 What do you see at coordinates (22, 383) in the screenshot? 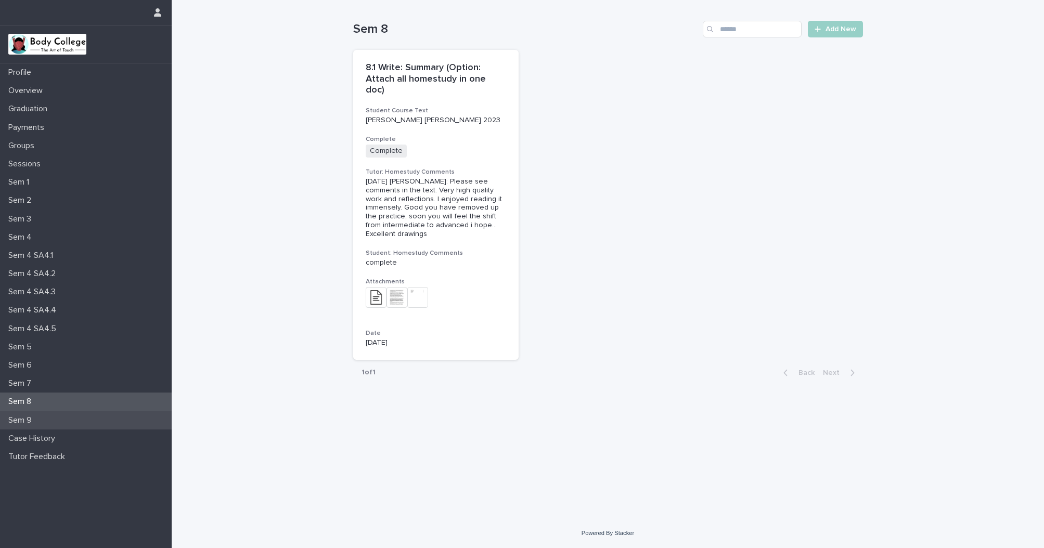
I see `p: Sem 7` at bounding box center [22, 383].